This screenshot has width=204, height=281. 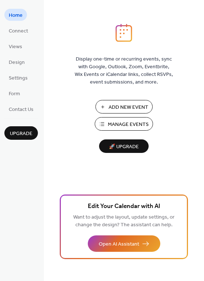 What do you see at coordinates (124, 147) in the screenshot?
I see `span: 🚀 Upgrade` at bounding box center [124, 147].